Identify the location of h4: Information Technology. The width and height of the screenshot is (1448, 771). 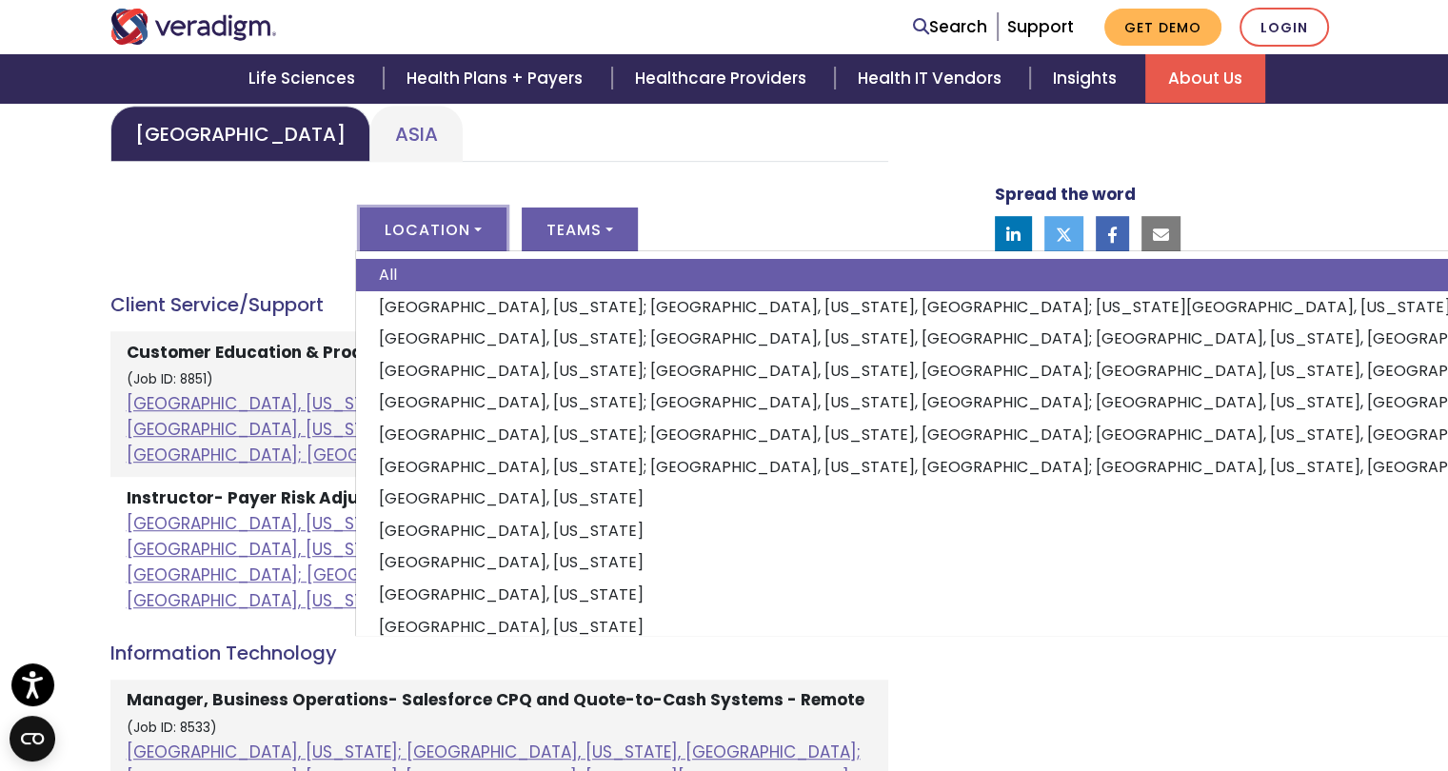
(499, 653).